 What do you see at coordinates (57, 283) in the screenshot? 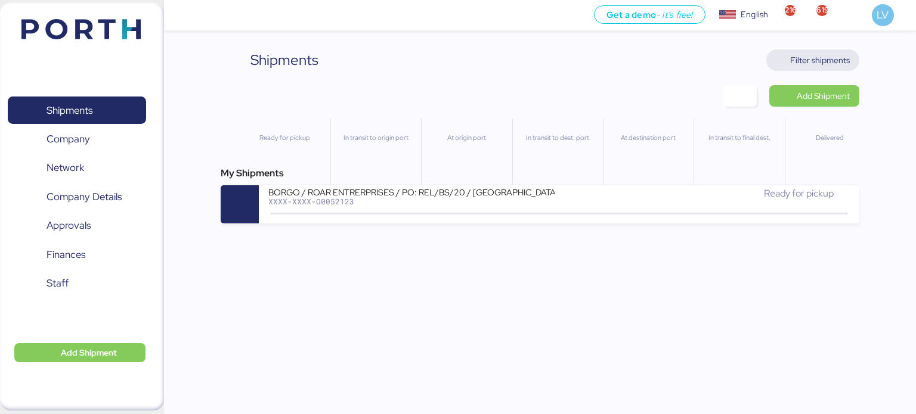
I see `span: Staff` at bounding box center [57, 283].